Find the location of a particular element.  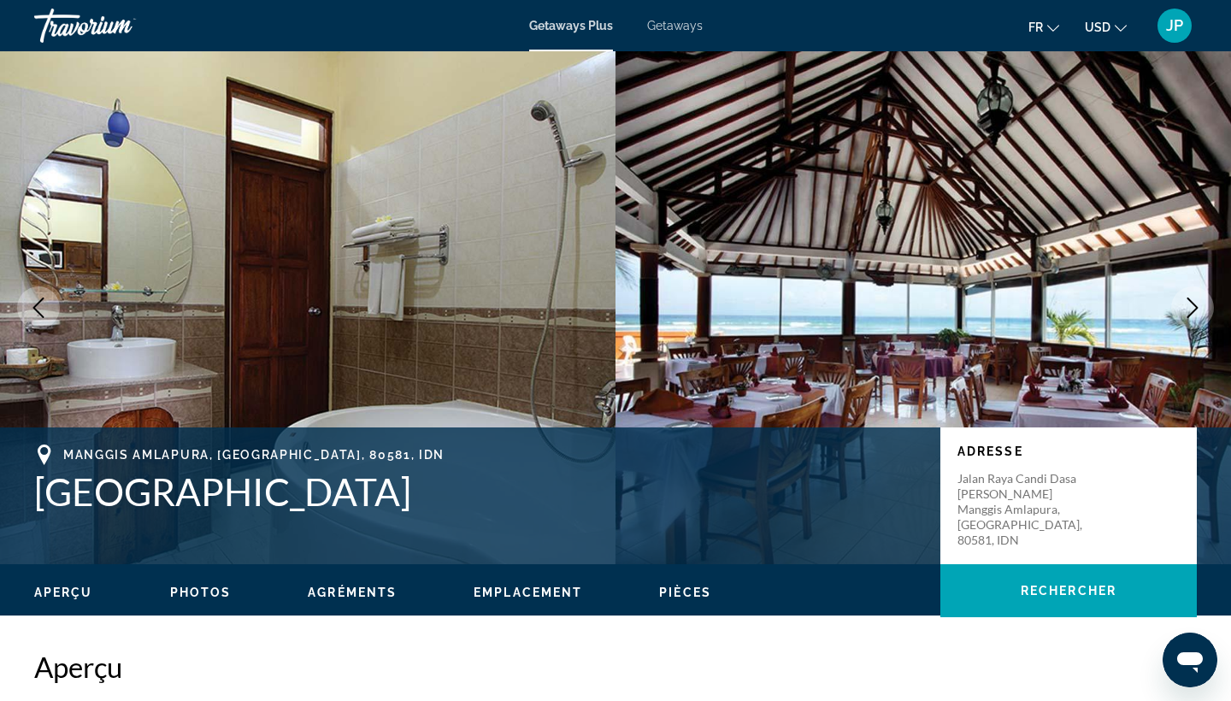

a: Getaways Plus is located at coordinates (571, 26).